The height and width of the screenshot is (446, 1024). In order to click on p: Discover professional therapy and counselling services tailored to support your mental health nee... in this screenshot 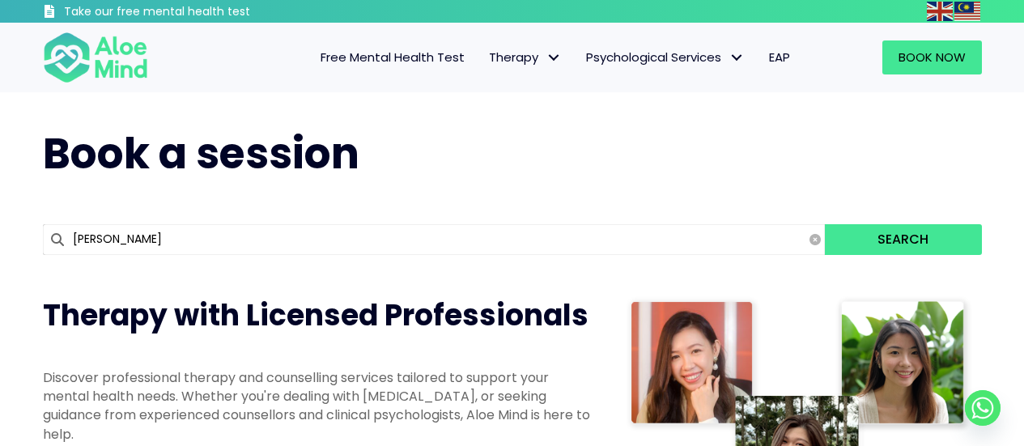, I will do `click(318, 406)`.